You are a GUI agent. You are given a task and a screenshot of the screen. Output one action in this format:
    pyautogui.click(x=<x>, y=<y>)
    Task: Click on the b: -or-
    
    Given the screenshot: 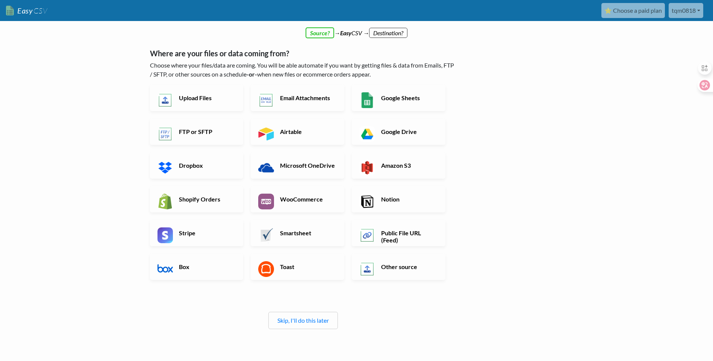 What is the action you would take?
    pyautogui.click(x=252, y=74)
    